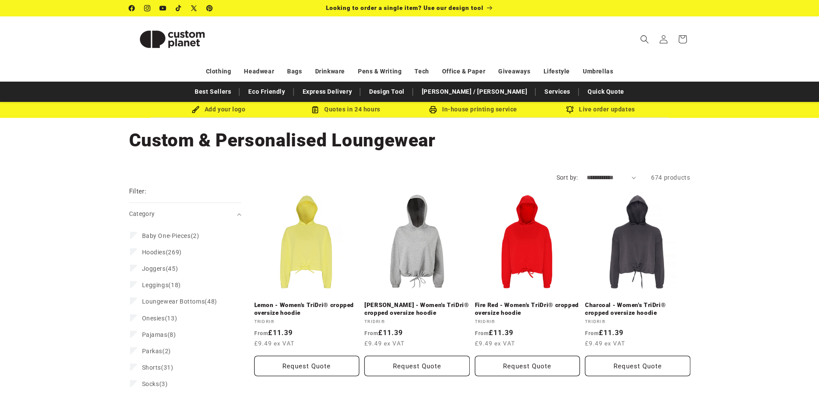 Image resolution: width=819 pixels, height=399 pixels. I want to click on a: Clothing, so click(218, 71).